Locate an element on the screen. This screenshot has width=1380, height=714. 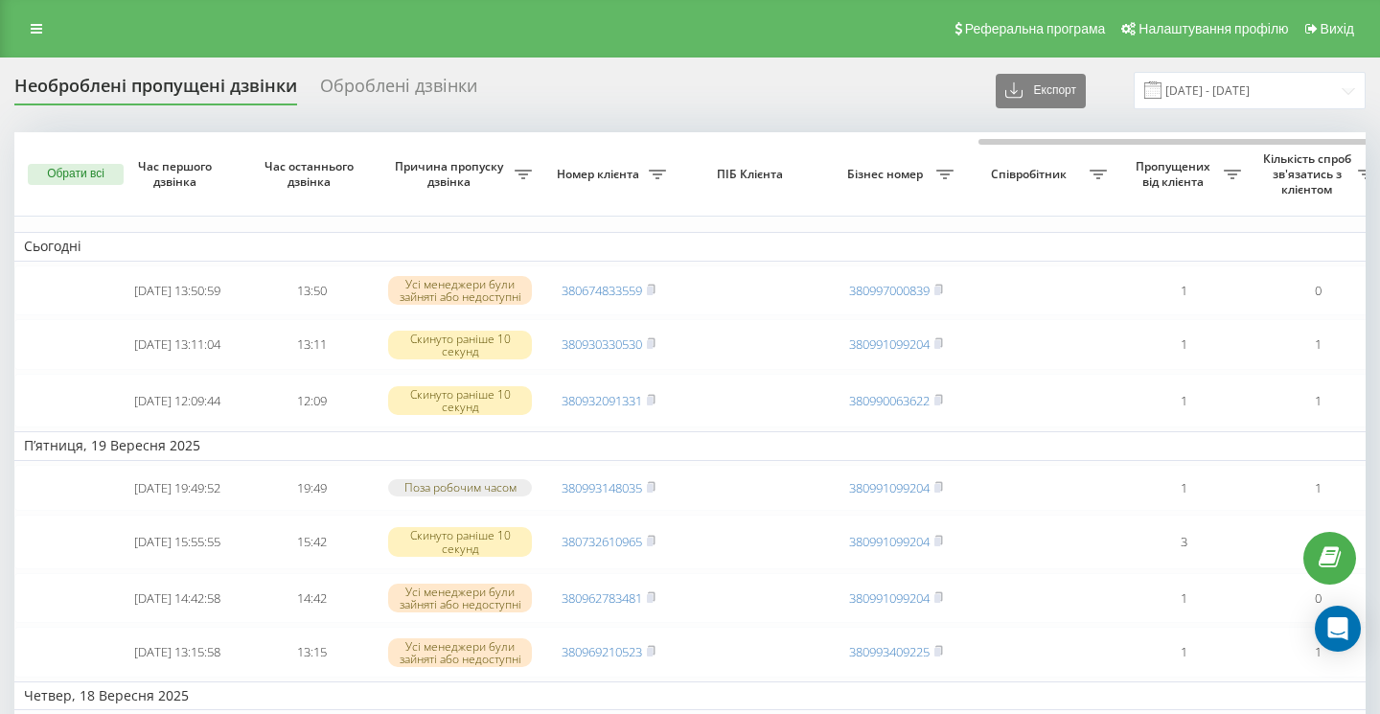
span: Бізнес номер is located at coordinates (887, 174).